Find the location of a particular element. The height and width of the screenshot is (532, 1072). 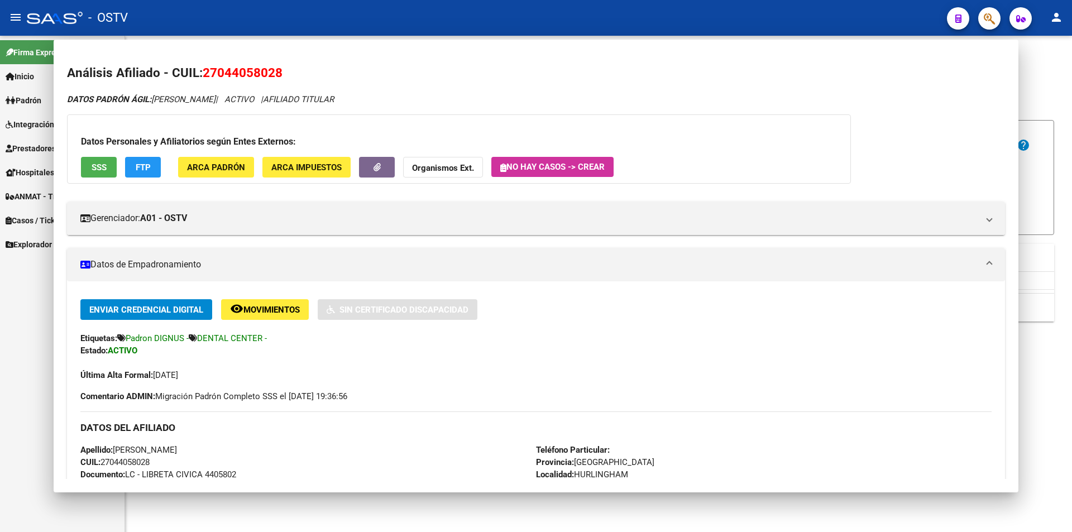

button: Sin Certificado Discapacidad is located at coordinates (397, 309).